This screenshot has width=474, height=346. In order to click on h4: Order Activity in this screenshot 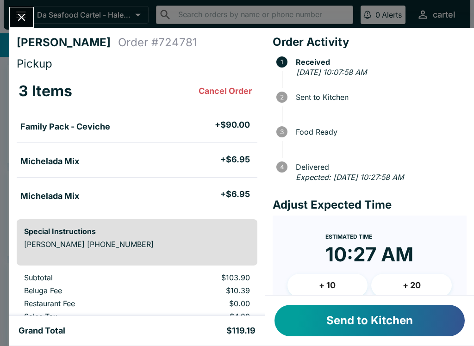, I will do `click(369, 42)`.